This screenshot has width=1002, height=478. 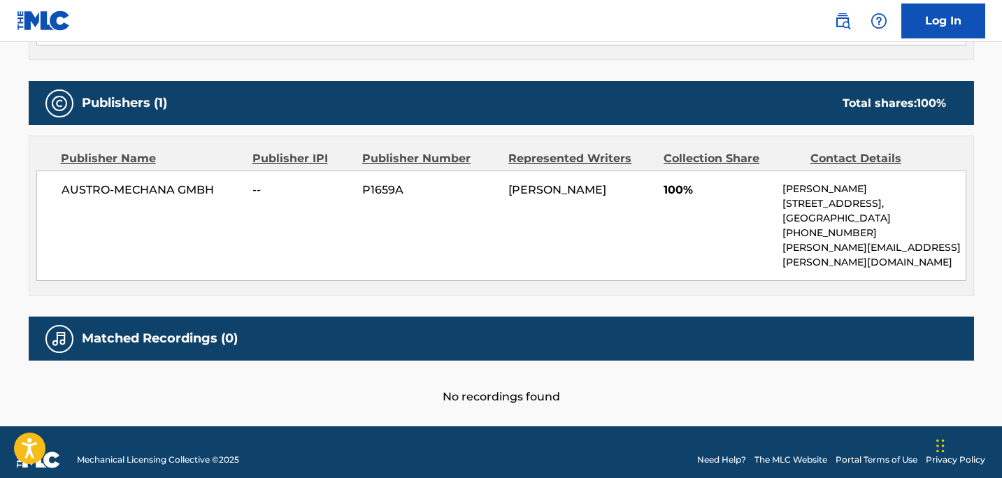 What do you see at coordinates (940, 446) in the screenshot?
I see `div: Drag` at bounding box center [940, 446].